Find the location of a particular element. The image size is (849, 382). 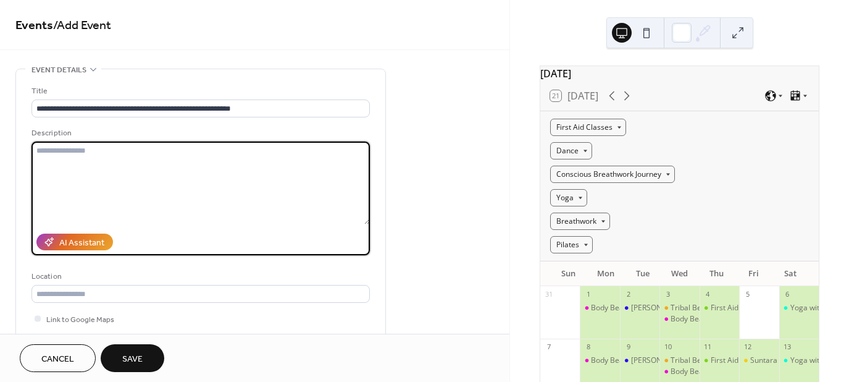

div: Location is located at coordinates (199, 276).